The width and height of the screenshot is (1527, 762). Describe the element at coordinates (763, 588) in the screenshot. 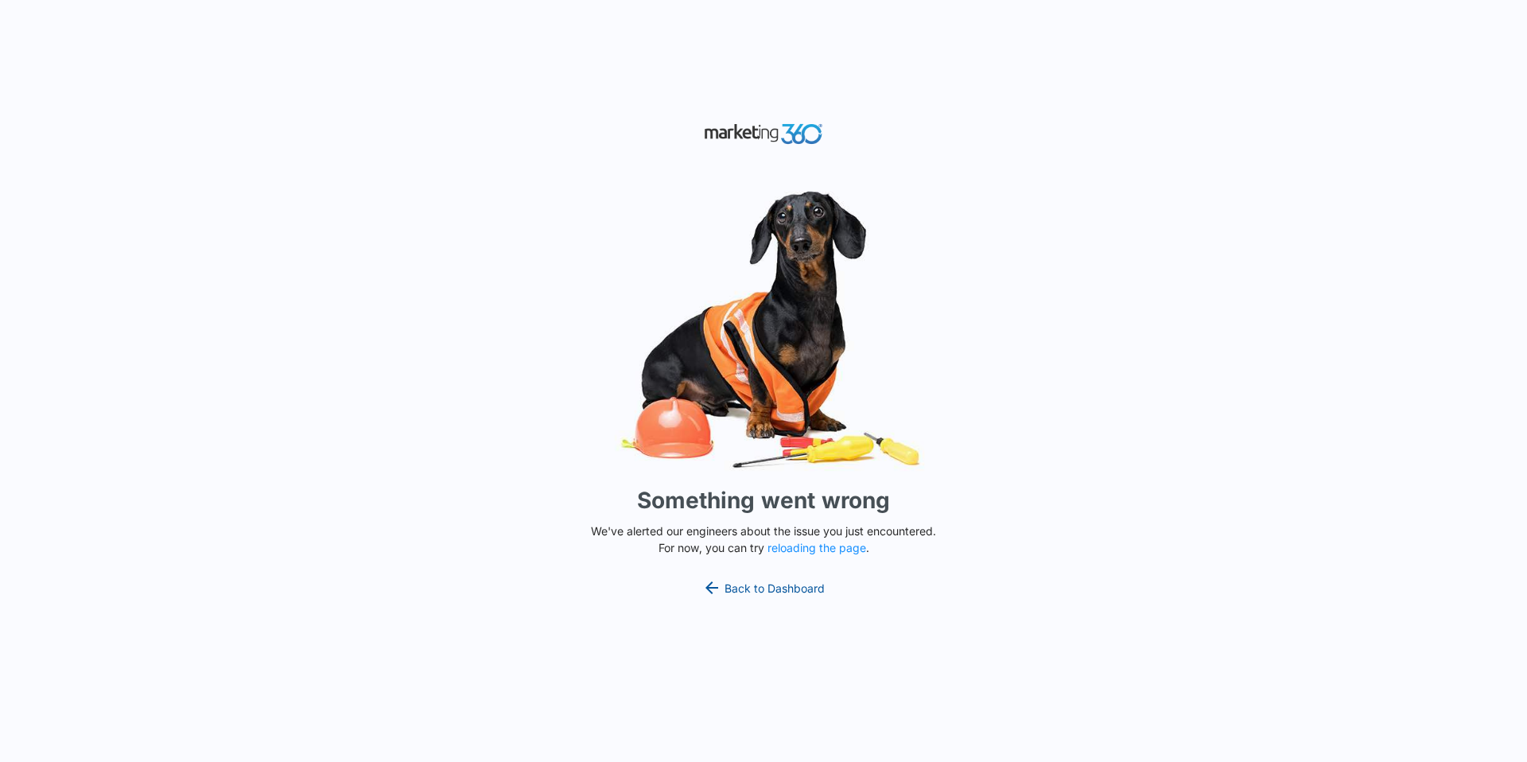

I see `a: Back to Dashboard` at that location.